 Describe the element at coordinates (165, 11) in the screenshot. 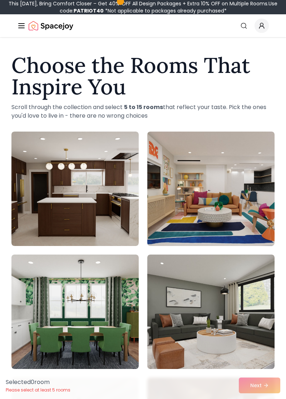

I see `span: *Not applicable to packages already purchased*` at that location.